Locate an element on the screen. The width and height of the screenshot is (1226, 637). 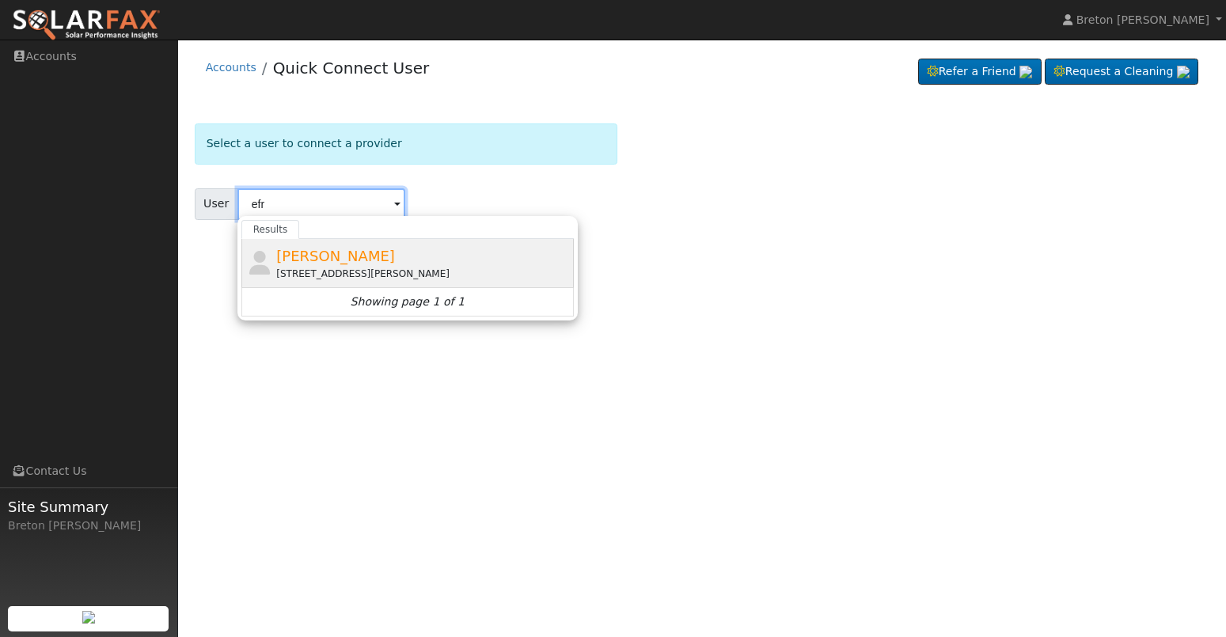
a: Request a Cleaning is located at coordinates (1121, 72).